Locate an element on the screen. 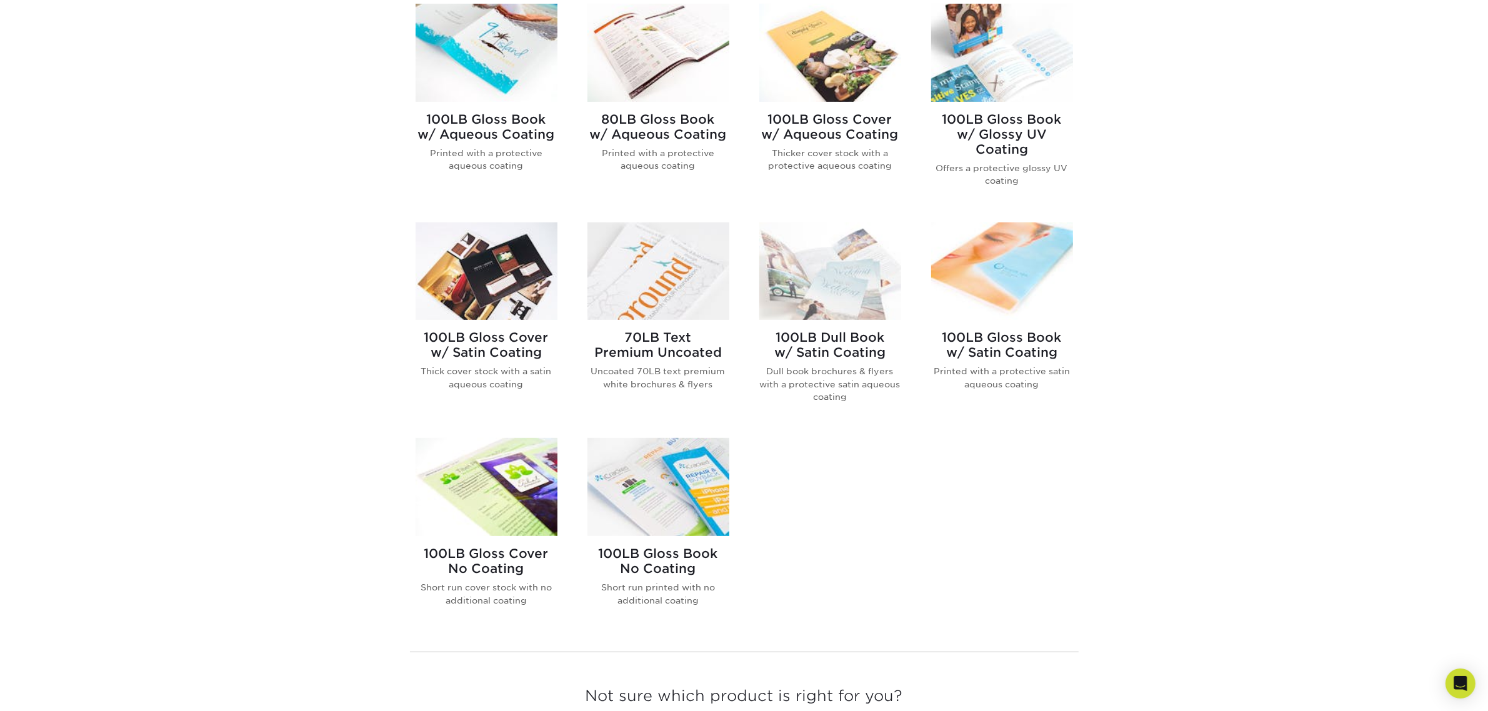  a: 100LB Gloss Cover<br/>No Coating Brochures & Flyers 100LB Gloss CoverNo Coating Short run cover s... is located at coordinates (486, 532).